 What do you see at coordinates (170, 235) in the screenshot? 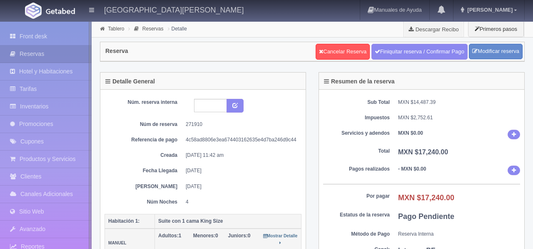
I see `span: 1` at bounding box center [170, 235].